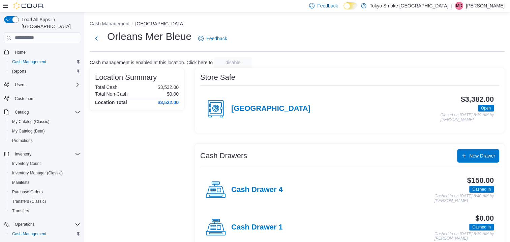 The image size is (510, 242). I want to click on button: Inventory, so click(42, 154).